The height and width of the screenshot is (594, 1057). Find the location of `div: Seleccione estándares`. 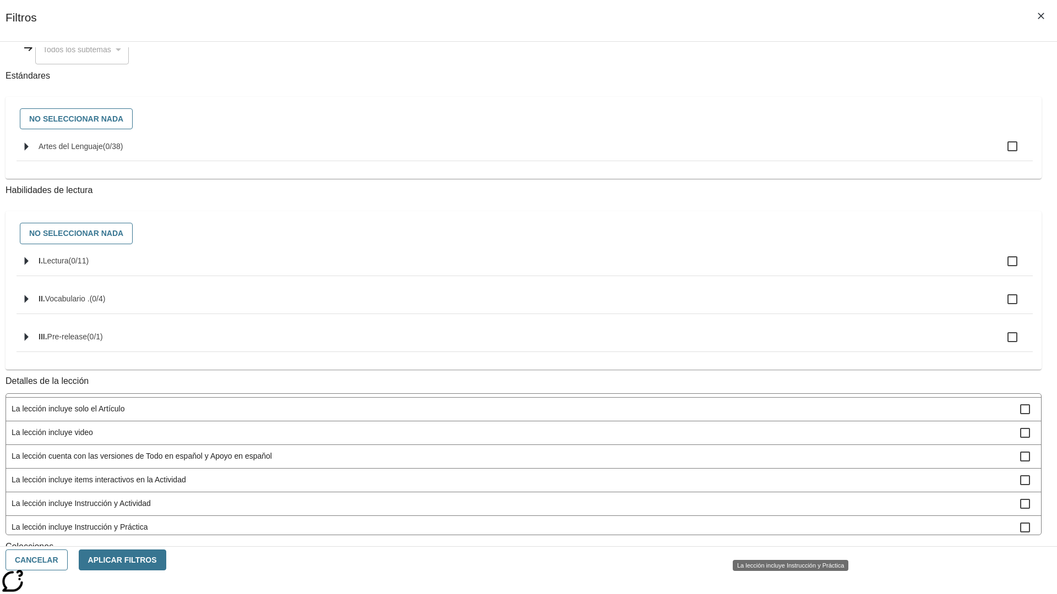

div: Seleccione estándares is located at coordinates (523, 119).